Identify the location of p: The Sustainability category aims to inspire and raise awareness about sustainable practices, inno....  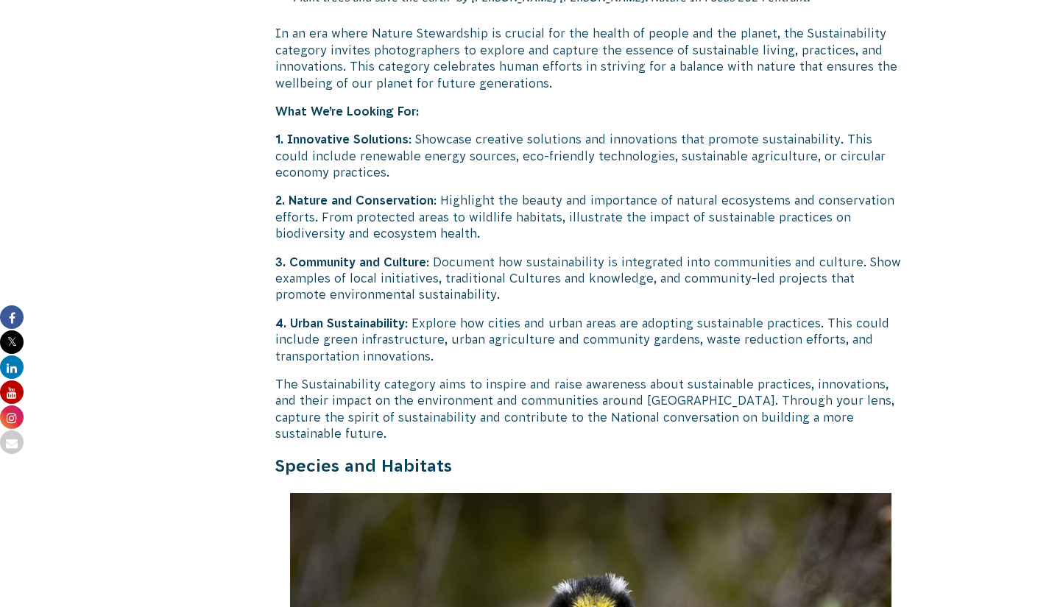
(591, 409).